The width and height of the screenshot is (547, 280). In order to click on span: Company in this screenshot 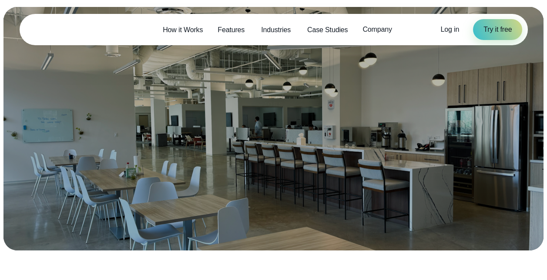, I will do `click(377, 30)`.